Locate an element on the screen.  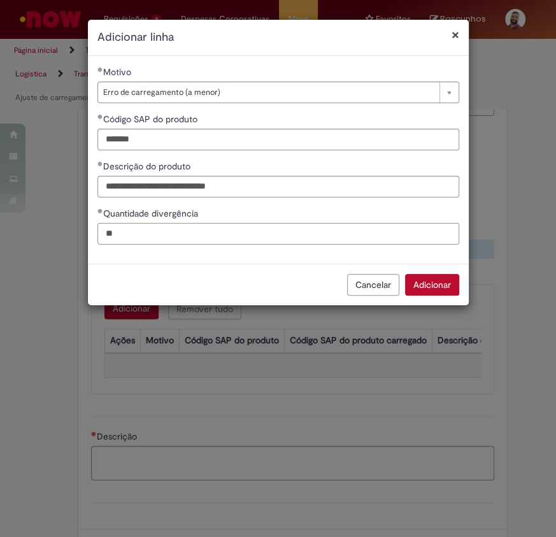
input: Quantidade divergência is located at coordinates (278, 234).